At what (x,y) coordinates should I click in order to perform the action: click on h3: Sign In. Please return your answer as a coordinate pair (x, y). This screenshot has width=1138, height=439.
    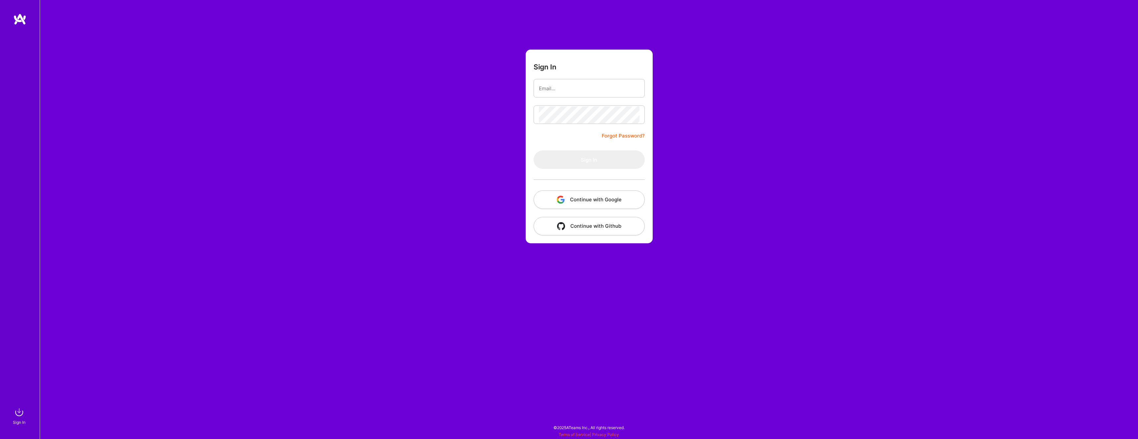
    Looking at the image, I should click on (545, 67).